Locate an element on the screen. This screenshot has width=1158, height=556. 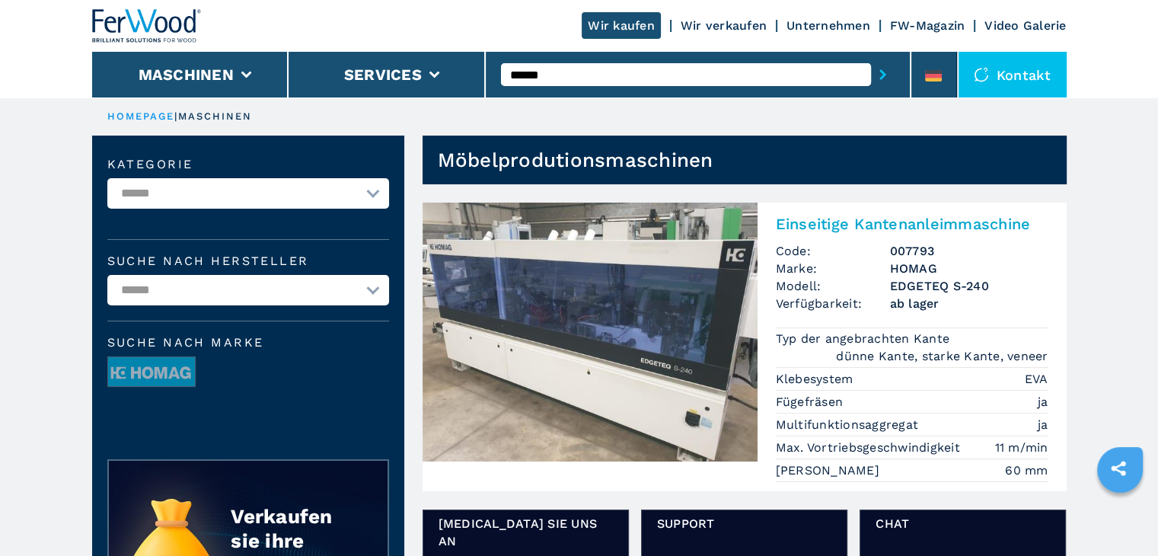
div: Kontakt is located at coordinates (1013, 75).